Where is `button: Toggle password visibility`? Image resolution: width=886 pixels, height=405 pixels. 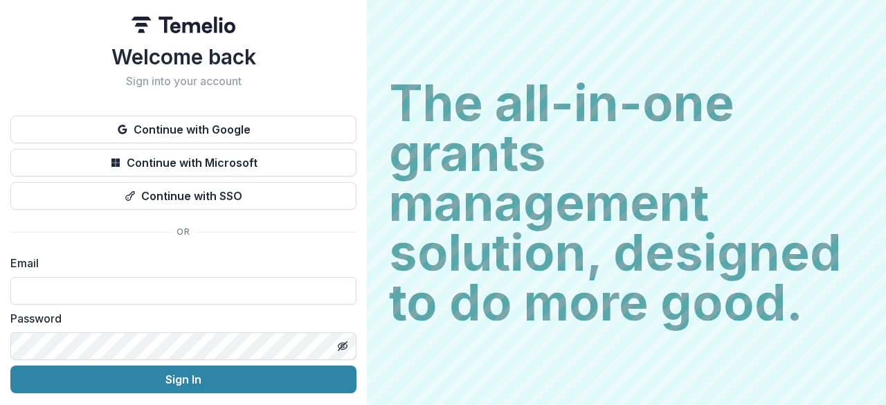 button: Toggle password visibility is located at coordinates (342, 346).